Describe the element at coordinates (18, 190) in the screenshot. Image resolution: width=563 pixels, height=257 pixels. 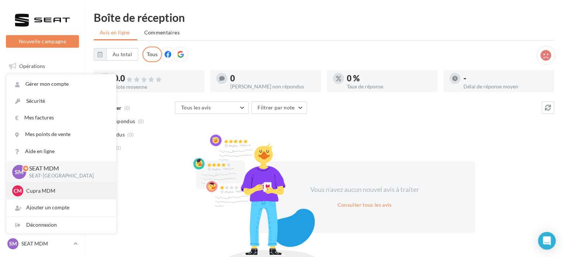
I see `span: CM` at that location.